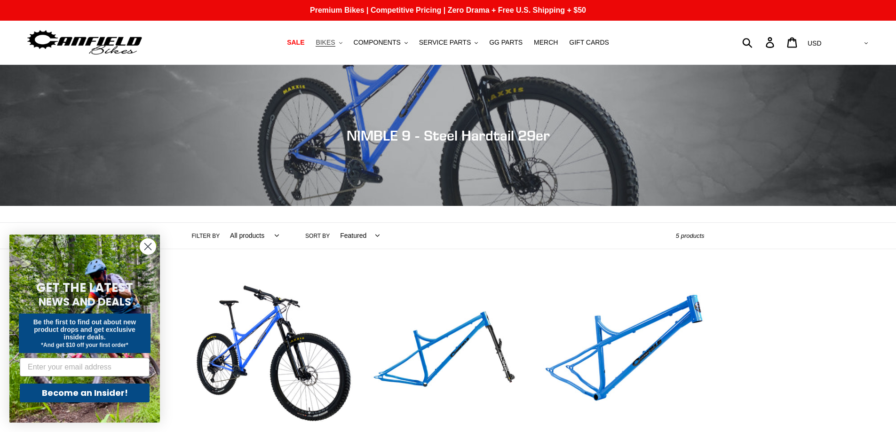 The width and height of the screenshot is (896, 432). What do you see at coordinates (589, 42) in the screenshot?
I see `a: GIFT CARDS` at bounding box center [589, 42].